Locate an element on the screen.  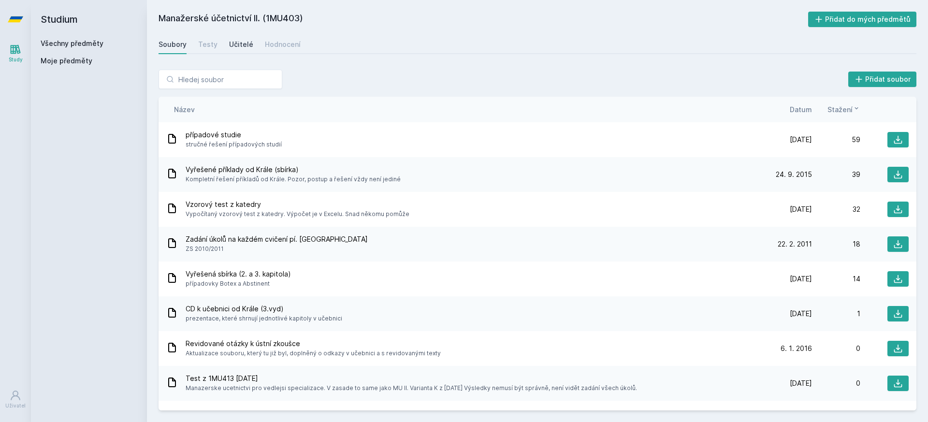
span: Kompletní řešení příkladů od Krále. Pozor, postup a řešení vždy není jediné is located at coordinates (293, 179).